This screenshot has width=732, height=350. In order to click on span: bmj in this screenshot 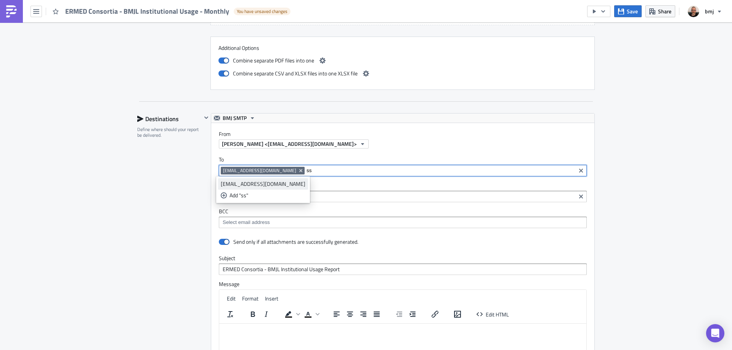, I will do `click(709, 11)`.